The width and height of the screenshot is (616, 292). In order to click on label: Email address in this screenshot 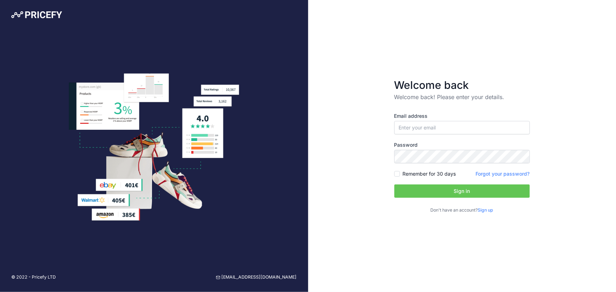, I will do `click(462, 116)`.